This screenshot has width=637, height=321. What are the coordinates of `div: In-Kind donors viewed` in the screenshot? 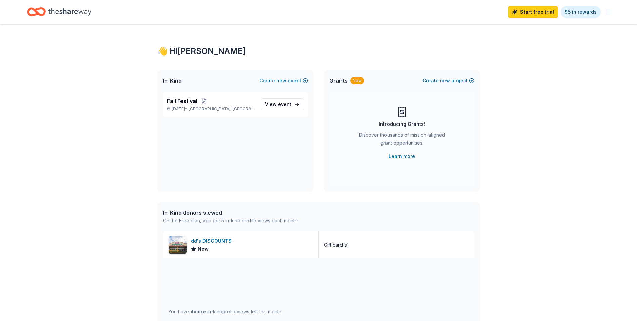 It's located at (231, 212).